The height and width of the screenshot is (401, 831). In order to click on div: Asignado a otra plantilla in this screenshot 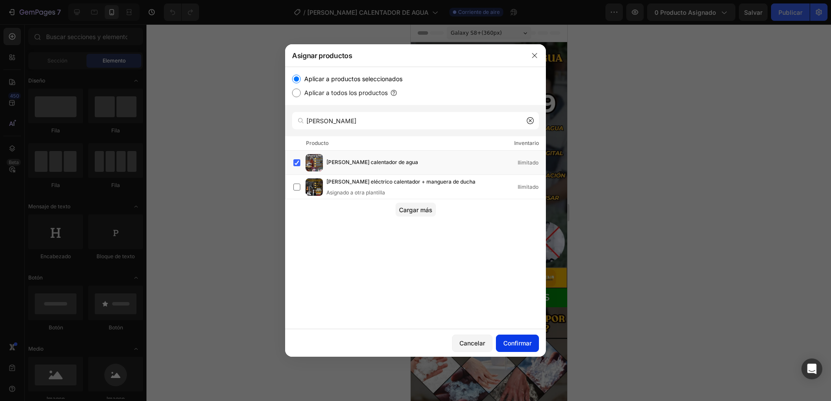, I will do `click(408, 193)`.